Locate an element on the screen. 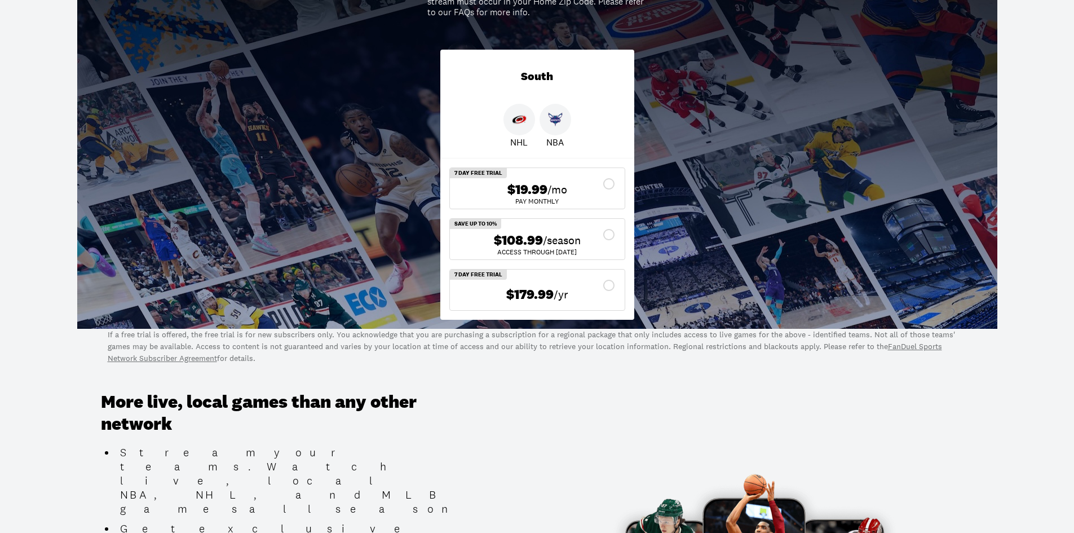 The image size is (1074, 533). span: /mo is located at coordinates (557, 189).